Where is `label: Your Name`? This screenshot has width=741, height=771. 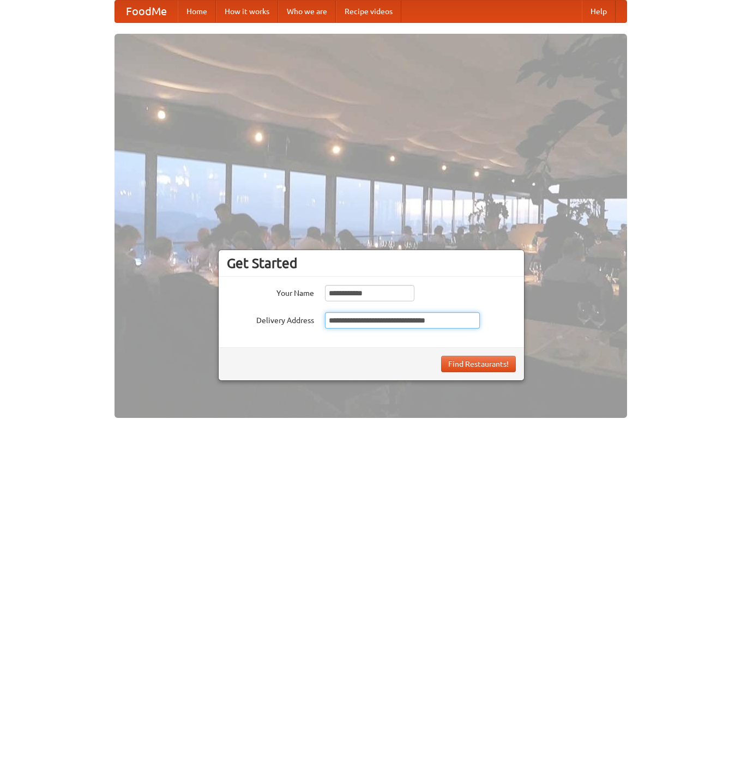
label: Your Name is located at coordinates (270, 292).